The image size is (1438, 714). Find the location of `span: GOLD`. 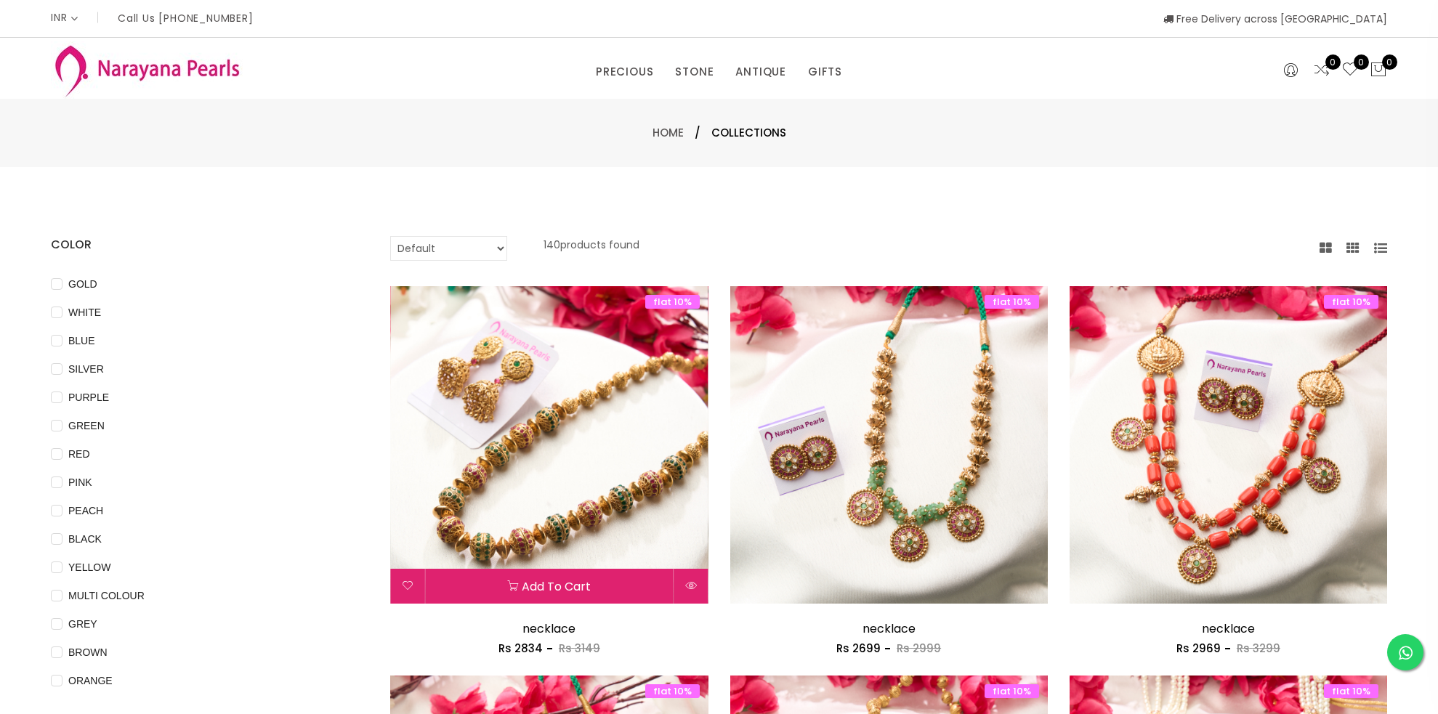

span: GOLD is located at coordinates (83, 284).